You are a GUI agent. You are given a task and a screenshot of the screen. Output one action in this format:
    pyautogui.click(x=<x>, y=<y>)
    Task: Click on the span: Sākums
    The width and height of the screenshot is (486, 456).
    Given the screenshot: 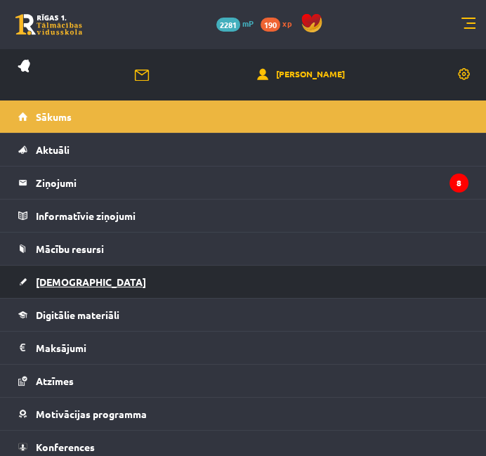 What is the action you would take?
    pyautogui.click(x=53, y=117)
    